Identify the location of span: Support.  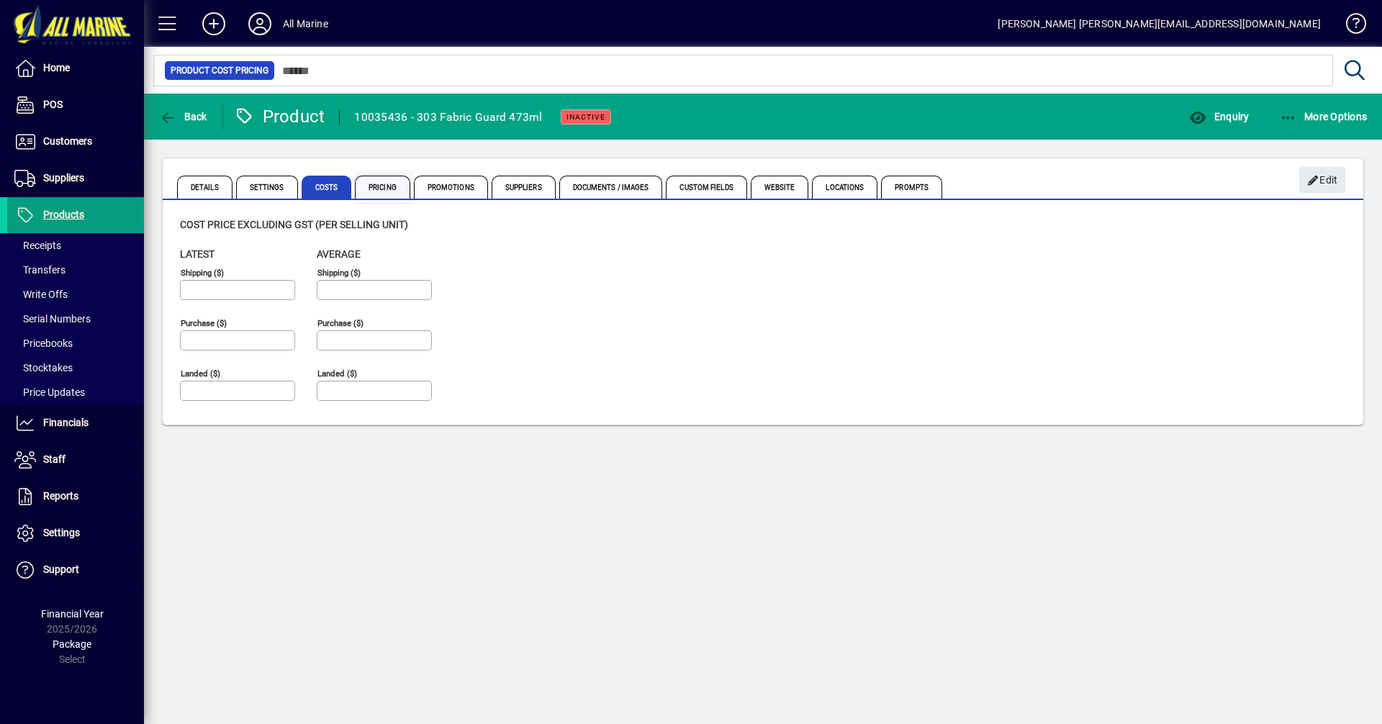
(61, 569).